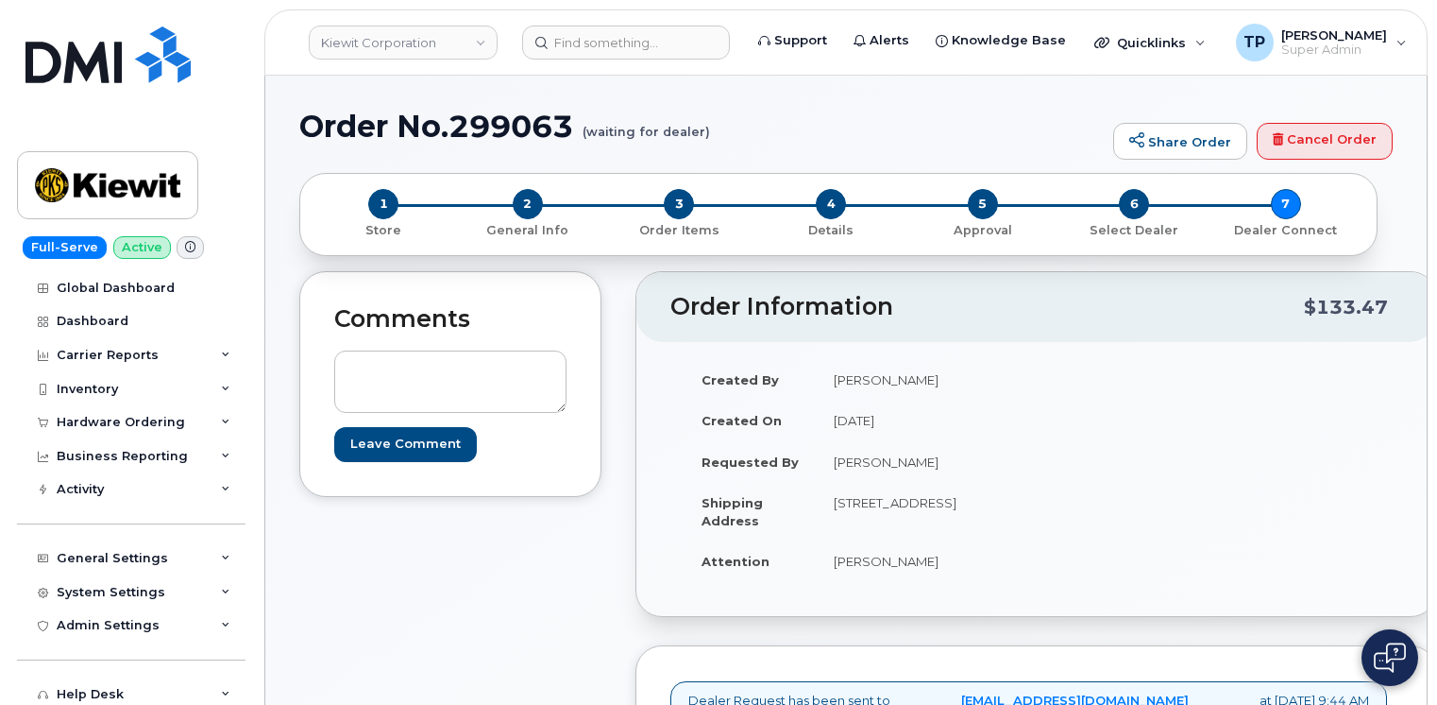  I want to click on p: Select Dealer, so click(1134, 230).